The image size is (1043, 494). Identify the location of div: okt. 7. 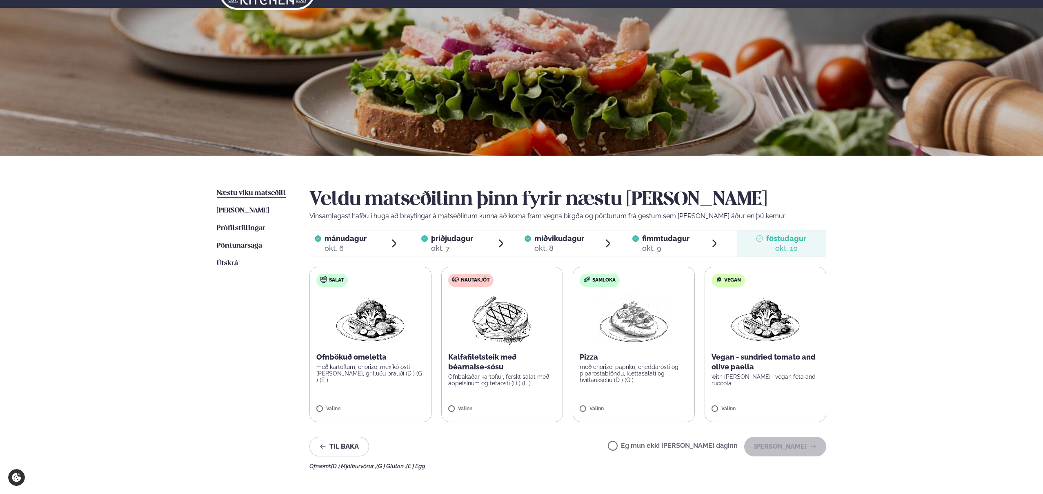
(452, 248).